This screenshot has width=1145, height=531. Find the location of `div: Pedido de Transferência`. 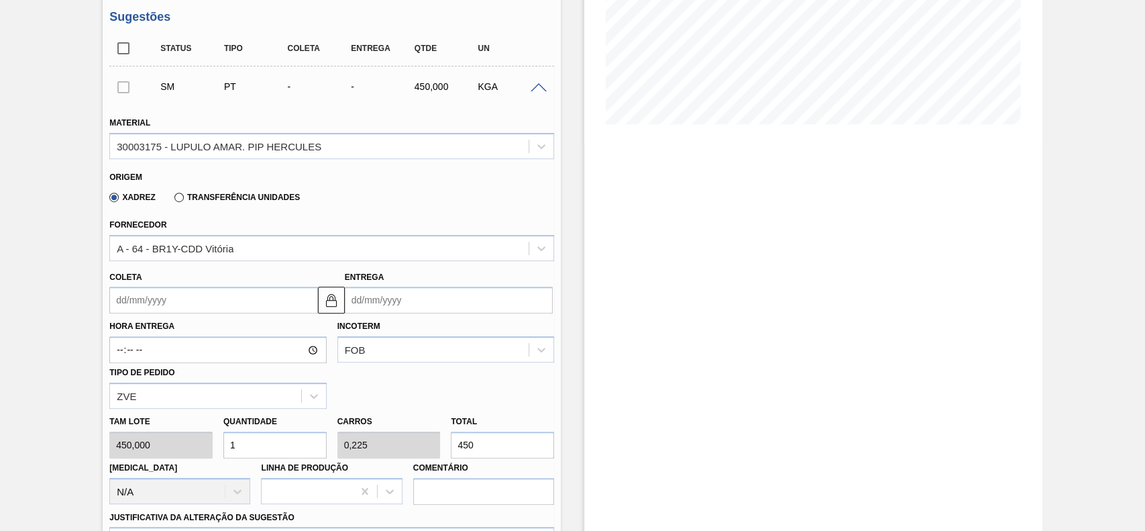

div: Pedido de Transferência is located at coordinates (256, 87).